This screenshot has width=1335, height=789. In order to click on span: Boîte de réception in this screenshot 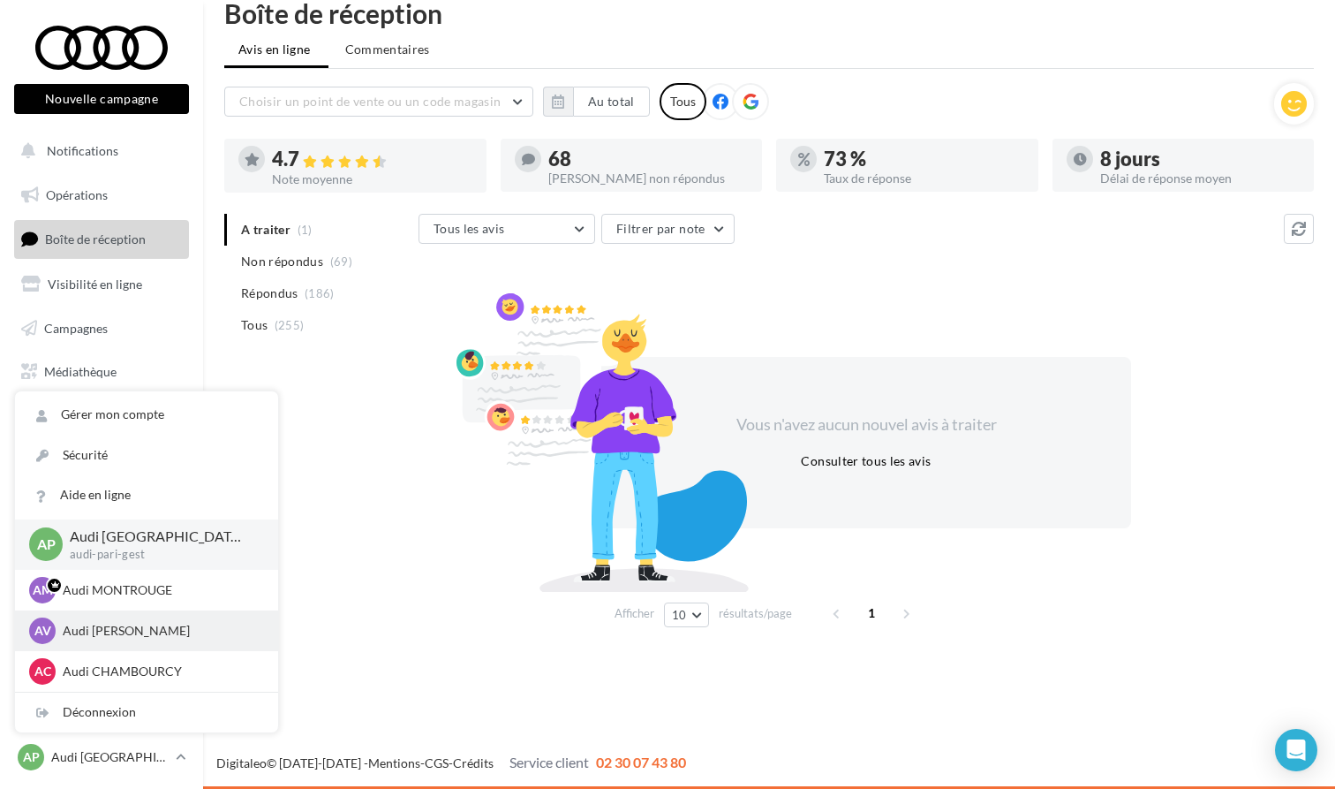, I will do `click(95, 238)`.